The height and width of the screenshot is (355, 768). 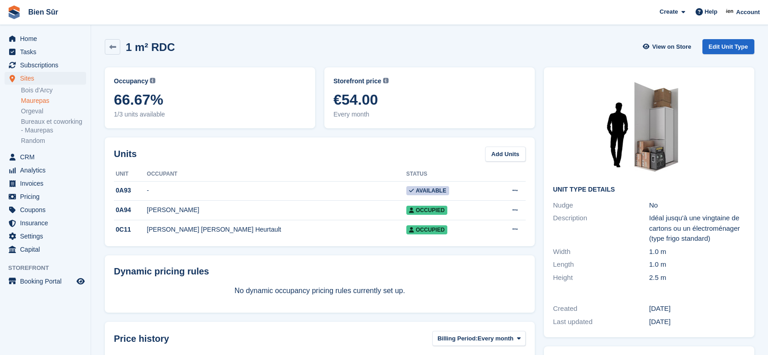 I want to click on span: Tasks, so click(x=47, y=52).